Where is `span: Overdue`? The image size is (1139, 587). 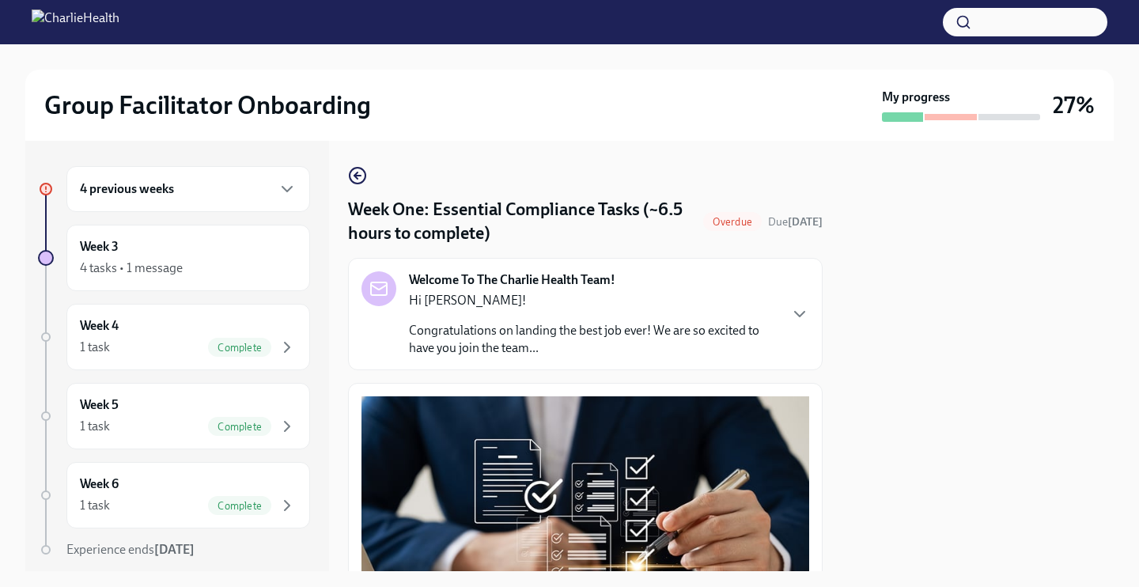 span: Overdue is located at coordinates (733, 222).